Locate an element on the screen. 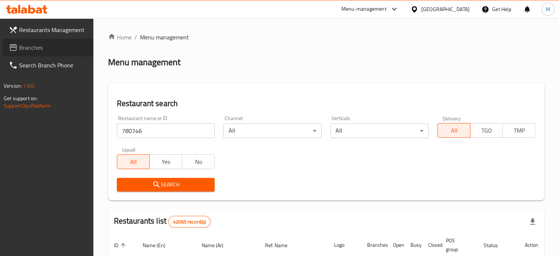 Image resolution: width=559 pixels, height=256 pixels. span: Status is located at coordinates (496, 245).